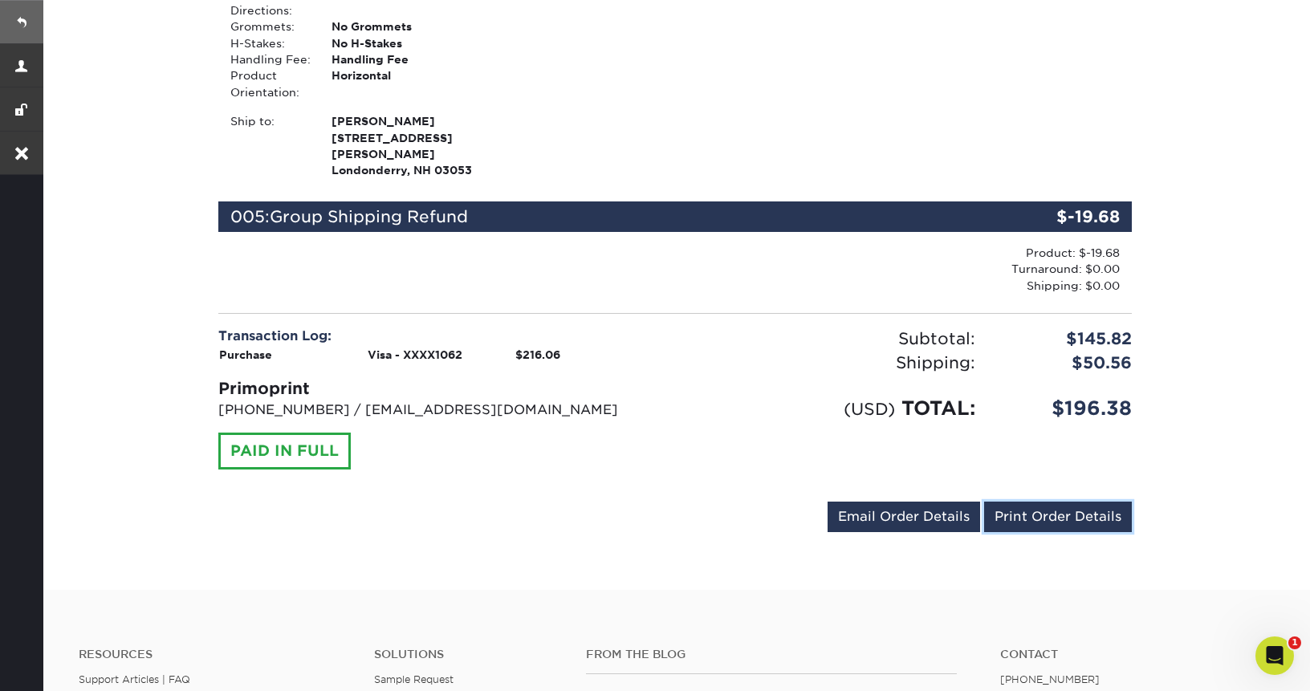 This screenshot has height=691, width=1310. I want to click on h4: From the Blog, so click(771, 654).